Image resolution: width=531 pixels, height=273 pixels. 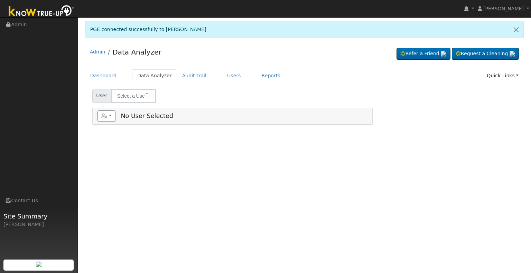 What do you see at coordinates (232, 116) in the screenshot?
I see `h5: No User Selected` at bounding box center [232, 116].